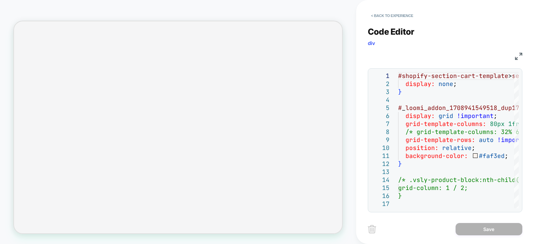 The width and height of the screenshot is (534, 244). What do you see at coordinates (497, 124) in the screenshot?
I see `span: 80px` at bounding box center [497, 124].